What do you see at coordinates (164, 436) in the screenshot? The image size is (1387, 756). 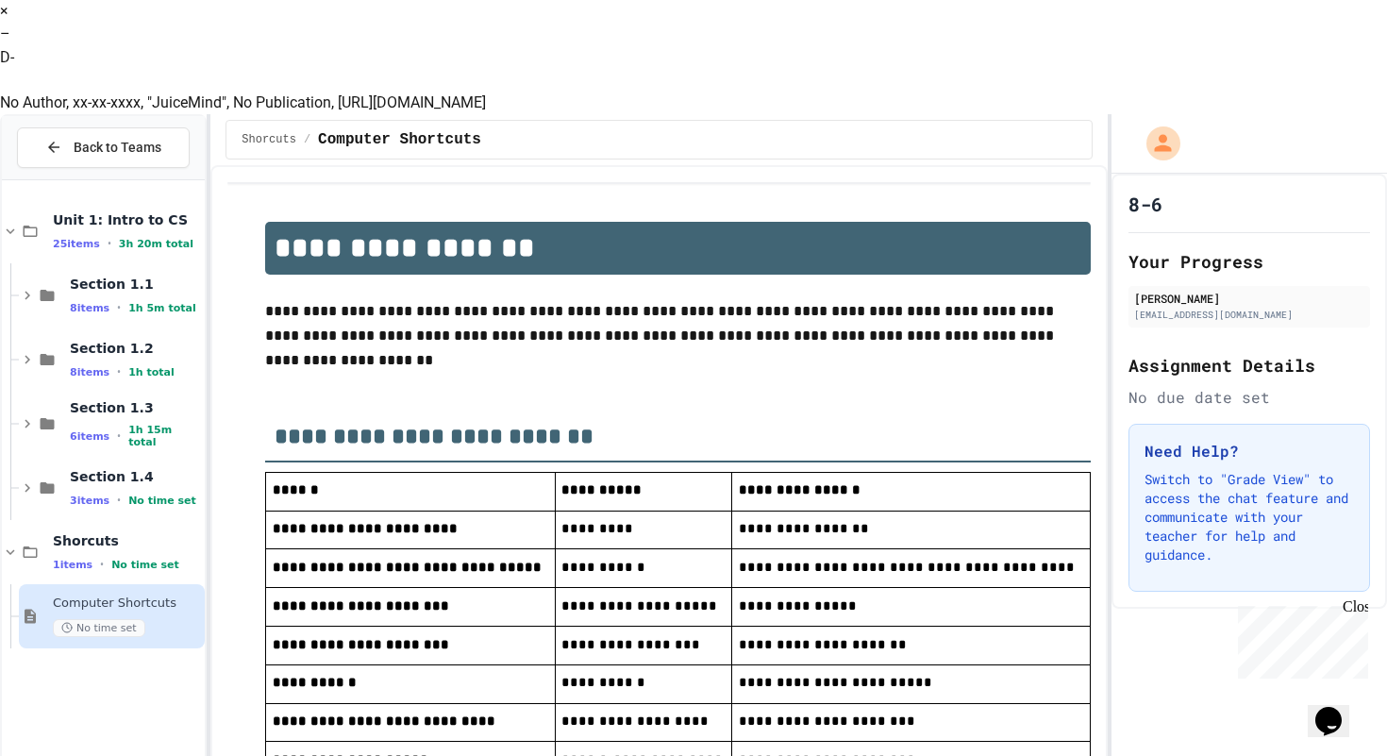 I see `span: 1h 15m total` at bounding box center [164, 436].